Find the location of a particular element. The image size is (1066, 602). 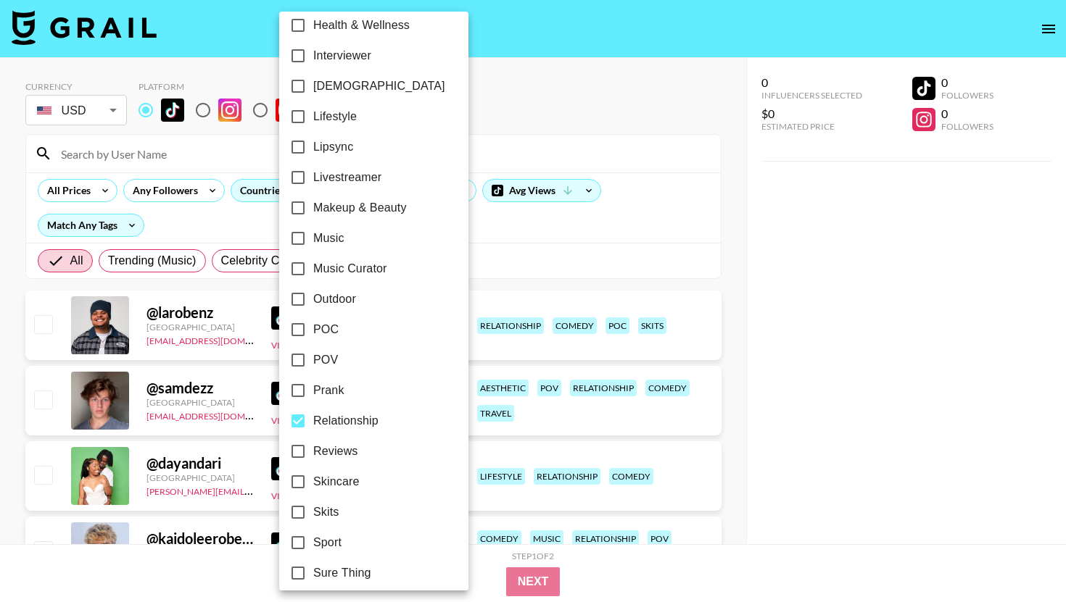

span: Prank is located at coordinates (328, 391).